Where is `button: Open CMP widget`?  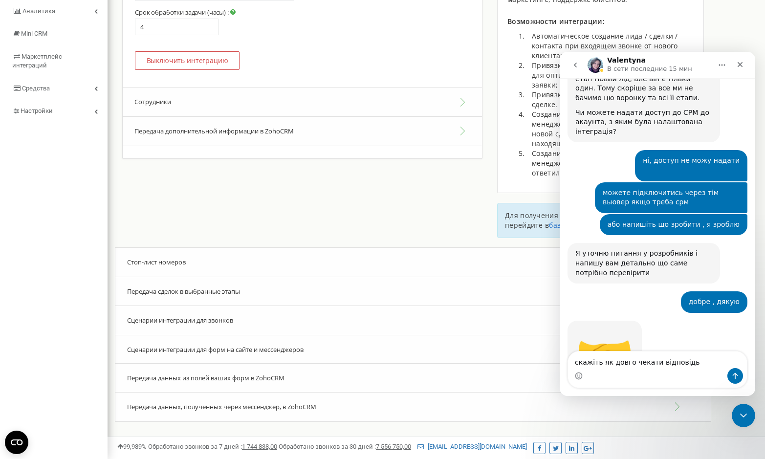 button: Open CMP widget is located at coordinates (17, 443).